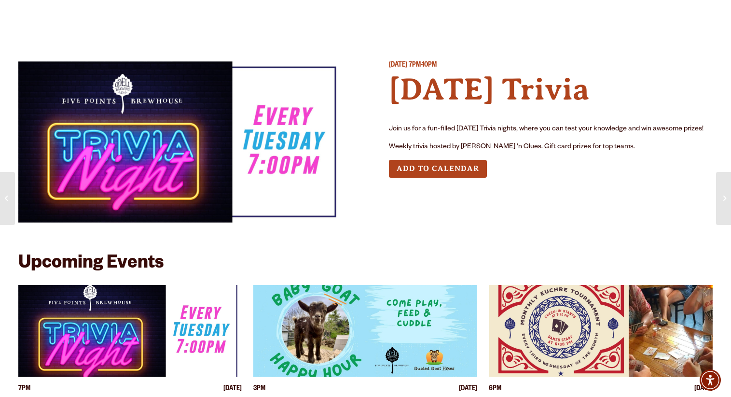  Describe the element at coordinates (710, 380) in the screenshot. I see `div: Accessibility Menu` at that location.